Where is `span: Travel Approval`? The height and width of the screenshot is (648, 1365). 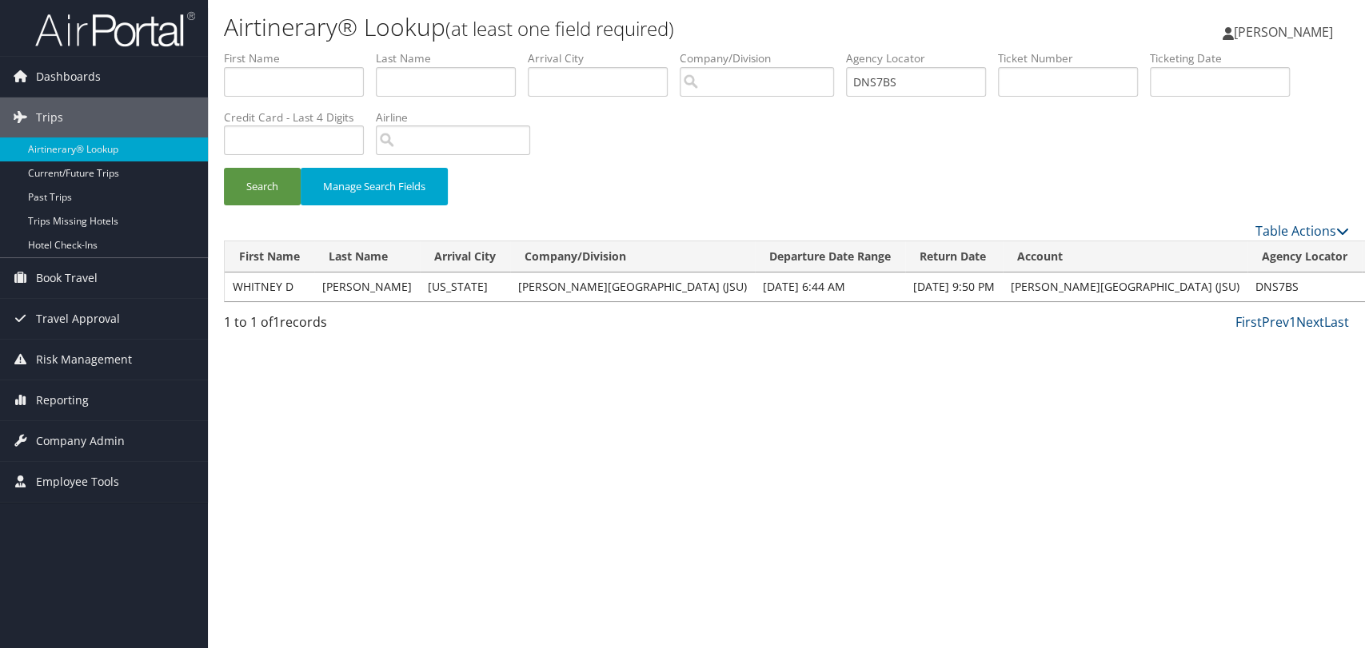 span: Travel Approval is located at coordinates (78, 319).